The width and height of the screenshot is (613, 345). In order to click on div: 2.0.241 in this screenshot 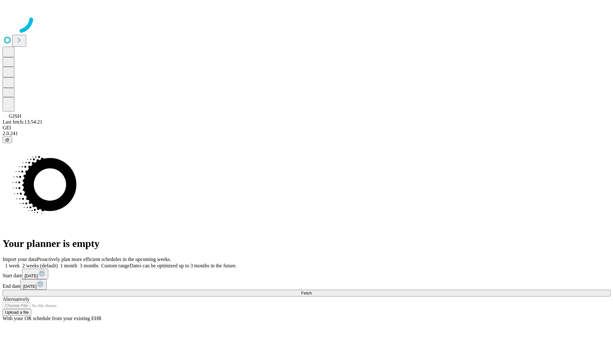, I will do `click(306, 133)`.